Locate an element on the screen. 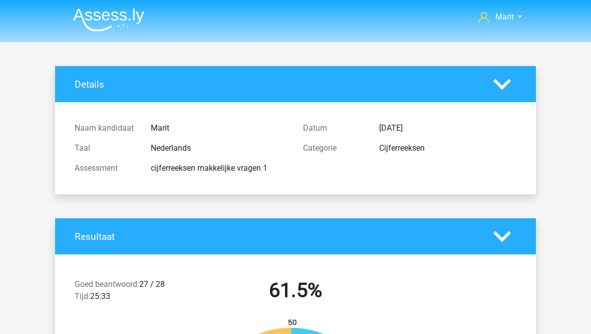  span: Tijd: is located at coordinates (82, 296).